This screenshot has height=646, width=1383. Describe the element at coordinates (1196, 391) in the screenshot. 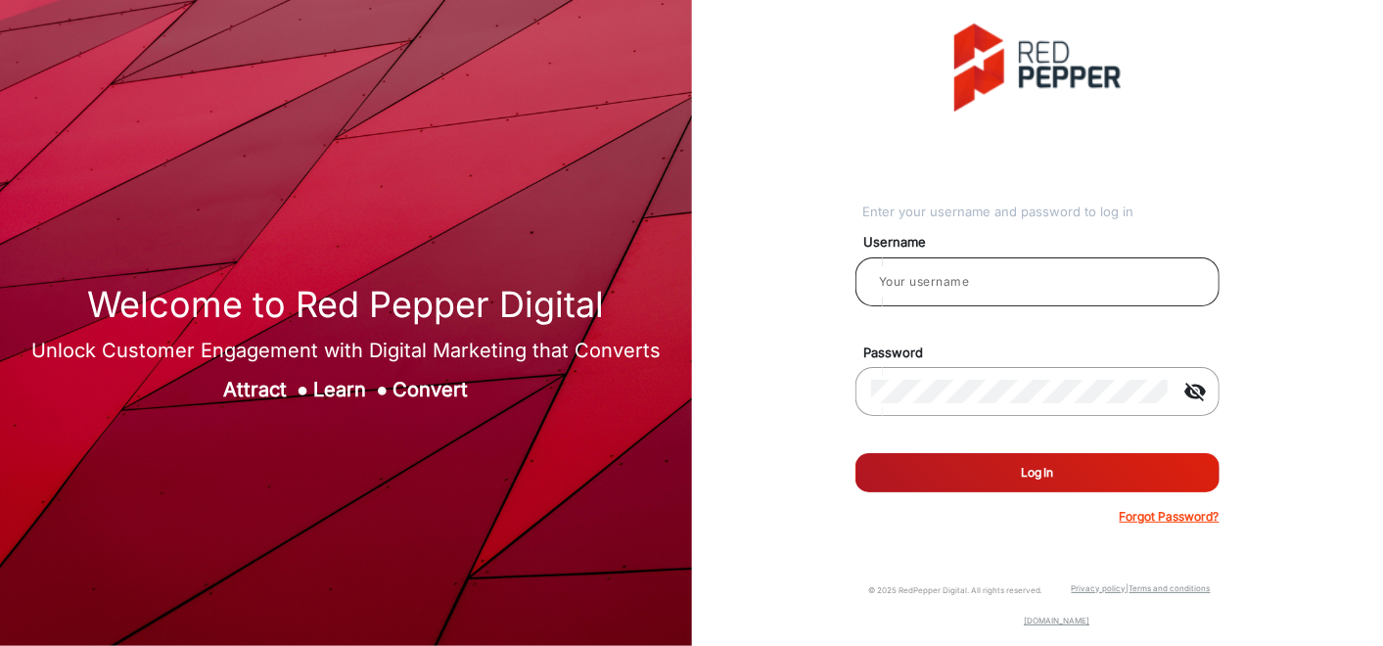

I see `mat-icon: visibility_off` at that location.